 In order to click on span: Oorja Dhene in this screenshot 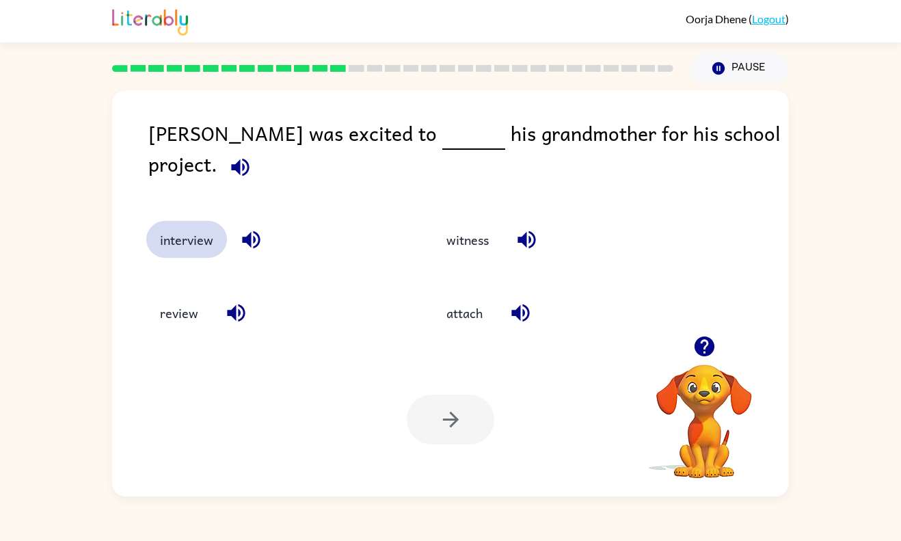, I will do `click(717, 18)`.